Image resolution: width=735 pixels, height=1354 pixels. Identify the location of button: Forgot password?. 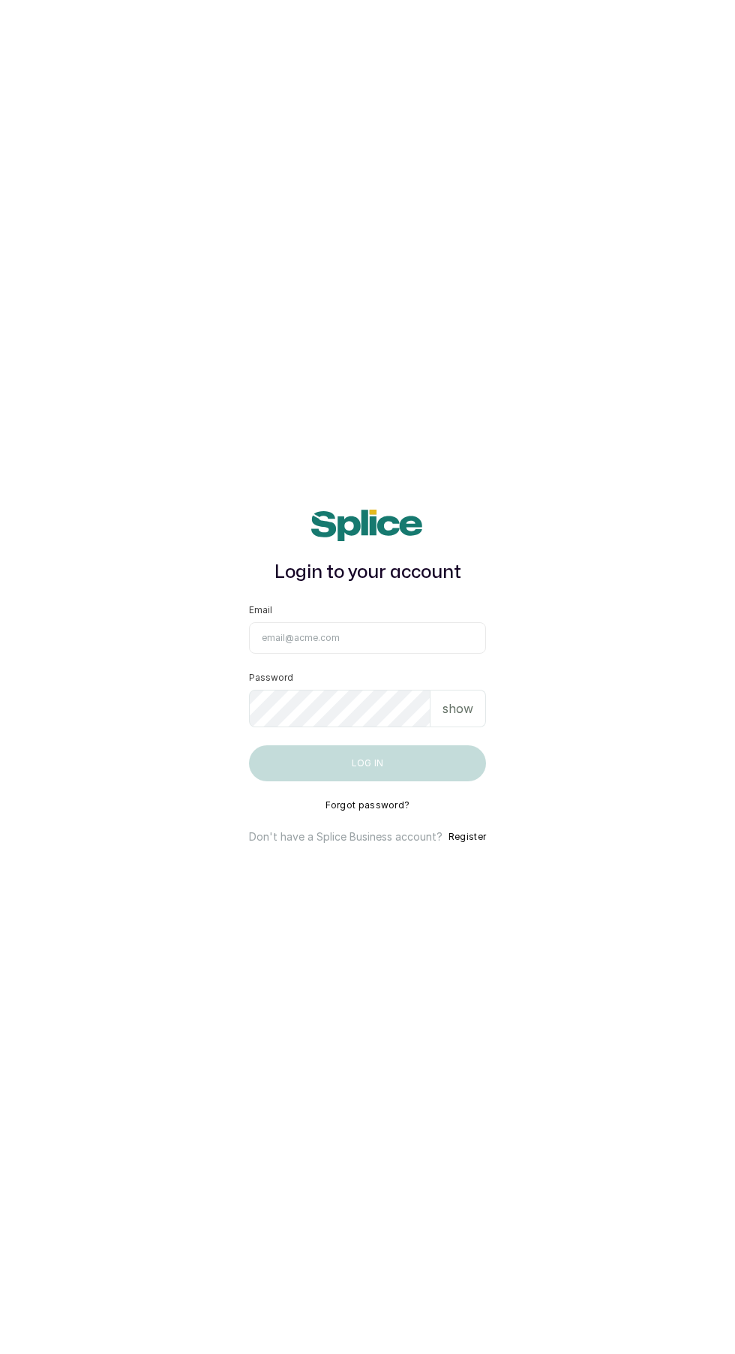
(368, 805).